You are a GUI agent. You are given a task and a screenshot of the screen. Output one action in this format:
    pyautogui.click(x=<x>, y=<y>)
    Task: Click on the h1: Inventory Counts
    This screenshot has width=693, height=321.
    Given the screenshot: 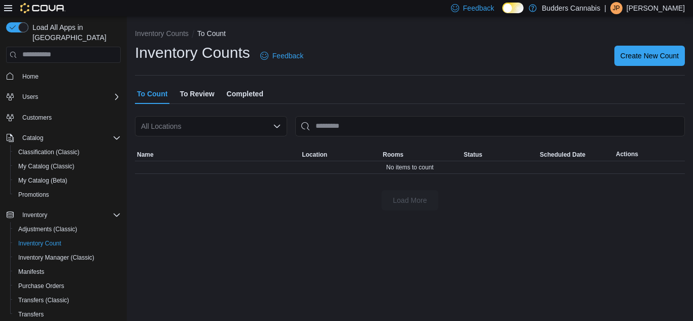 What is the action you would take?
    pyautogui.click(x=192, y=53)
    